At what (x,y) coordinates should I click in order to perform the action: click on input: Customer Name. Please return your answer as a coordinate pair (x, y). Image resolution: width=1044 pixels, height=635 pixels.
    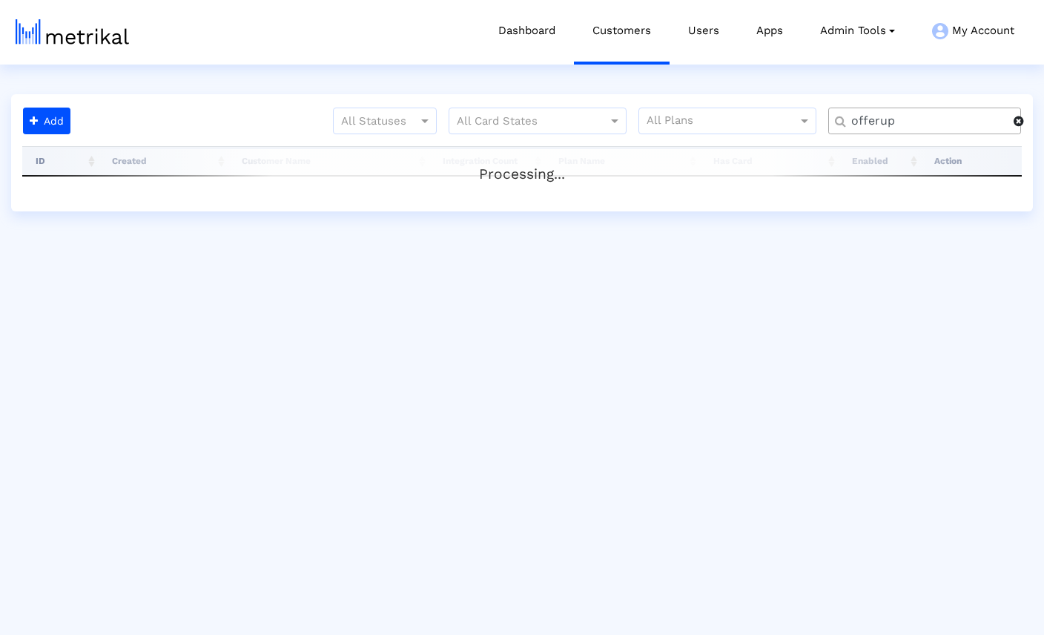
    Looking at the image, I should click on (927, 121).